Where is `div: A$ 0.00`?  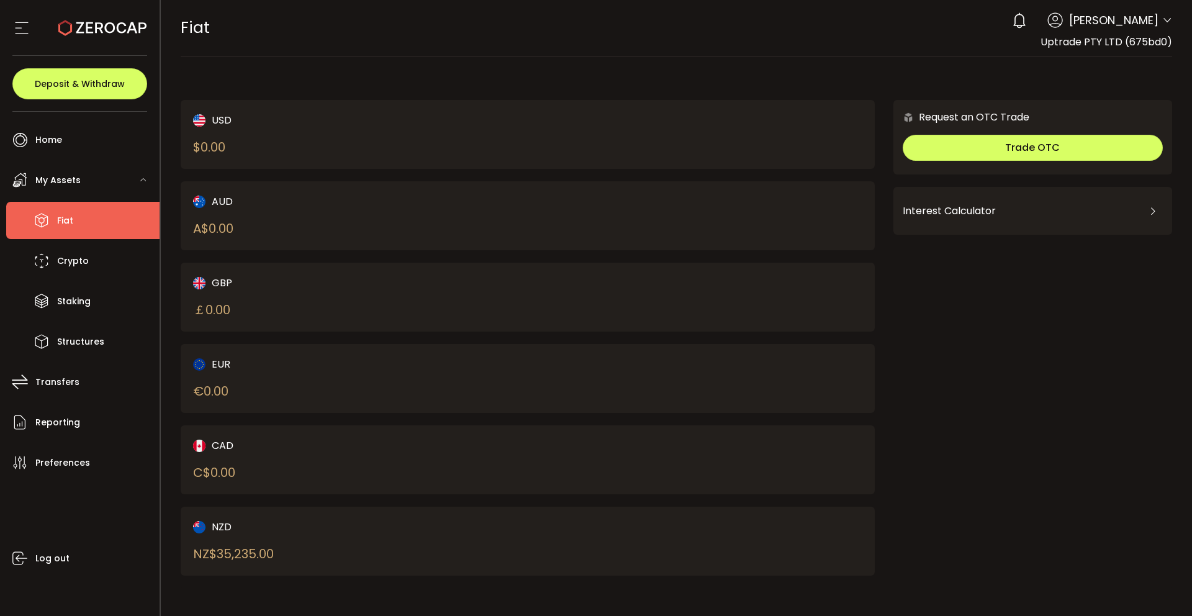 div: A$ 0.00 is located at coordinates (213, 228).